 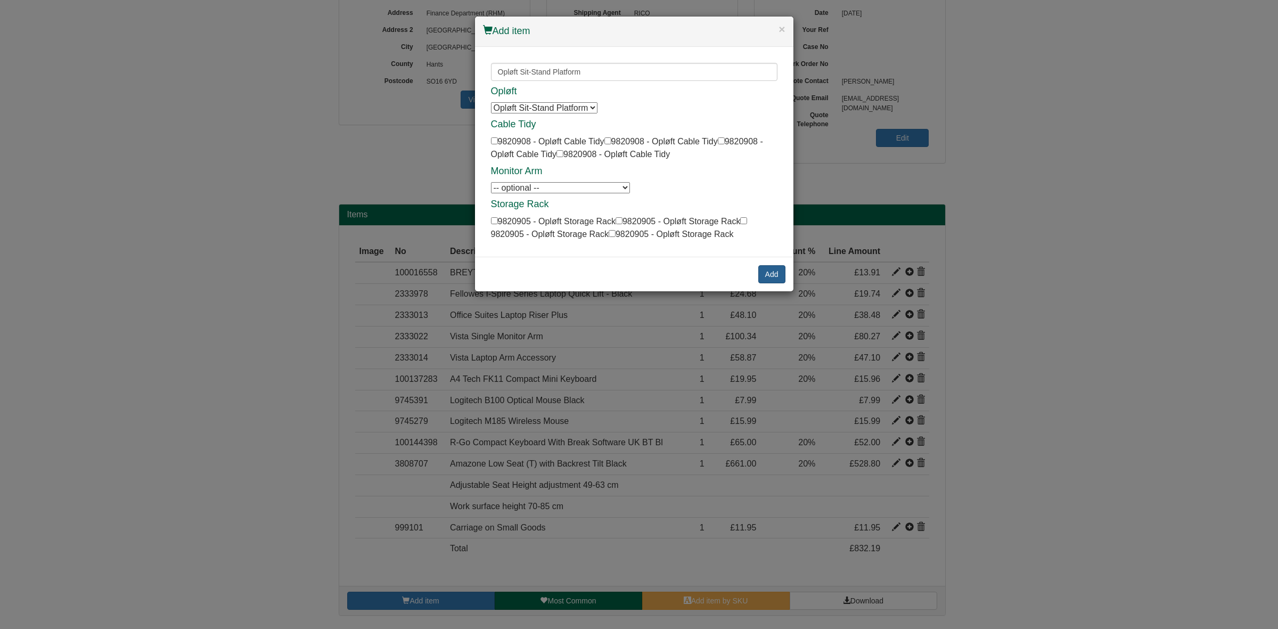 What do you see at coordinates (634, 204) in the screenshot?
I see `h4: Storage Rack` at bounding box center [634, 204].